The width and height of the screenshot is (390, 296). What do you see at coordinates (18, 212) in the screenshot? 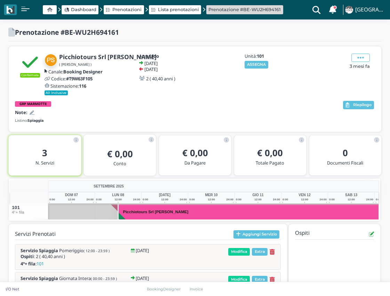
I see `small: 4°+ fila` at bounding box center [18, 212].